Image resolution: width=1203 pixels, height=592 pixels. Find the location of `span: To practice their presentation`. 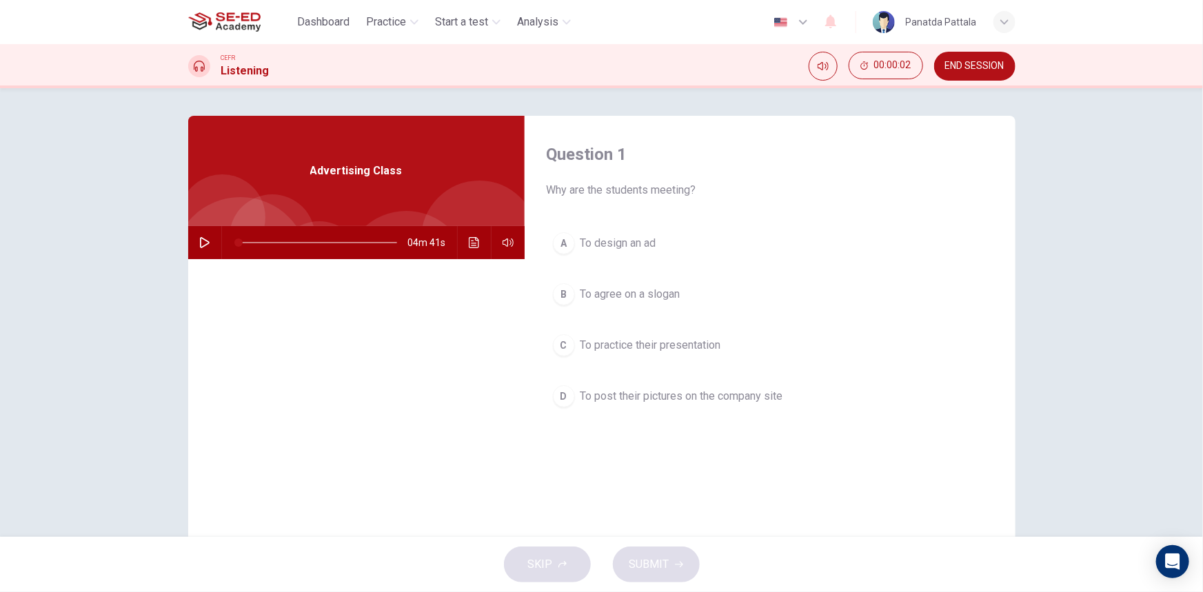

span: To practice their presentation is located at coordinates (651, 346).